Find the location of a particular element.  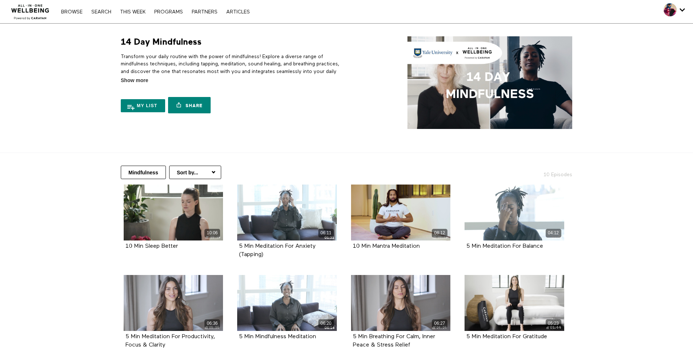

div: 06:27 is located at coordinates (439, 324).